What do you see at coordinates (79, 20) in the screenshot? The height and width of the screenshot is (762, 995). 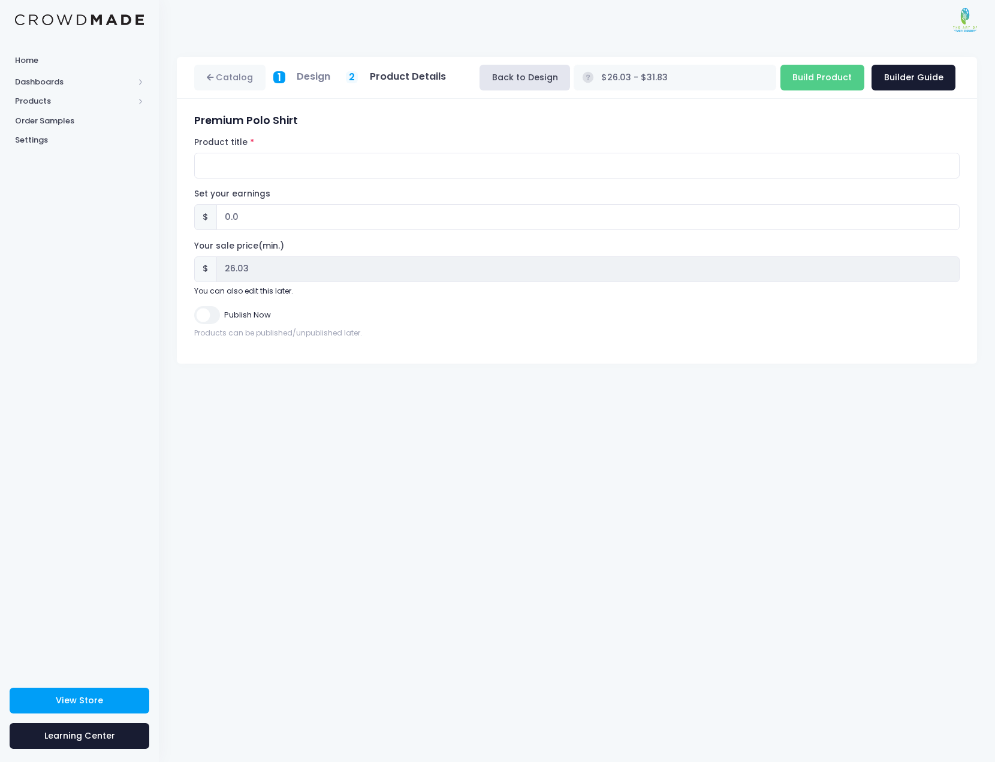 I see `img: Logo` at bounding box center [79, 20].